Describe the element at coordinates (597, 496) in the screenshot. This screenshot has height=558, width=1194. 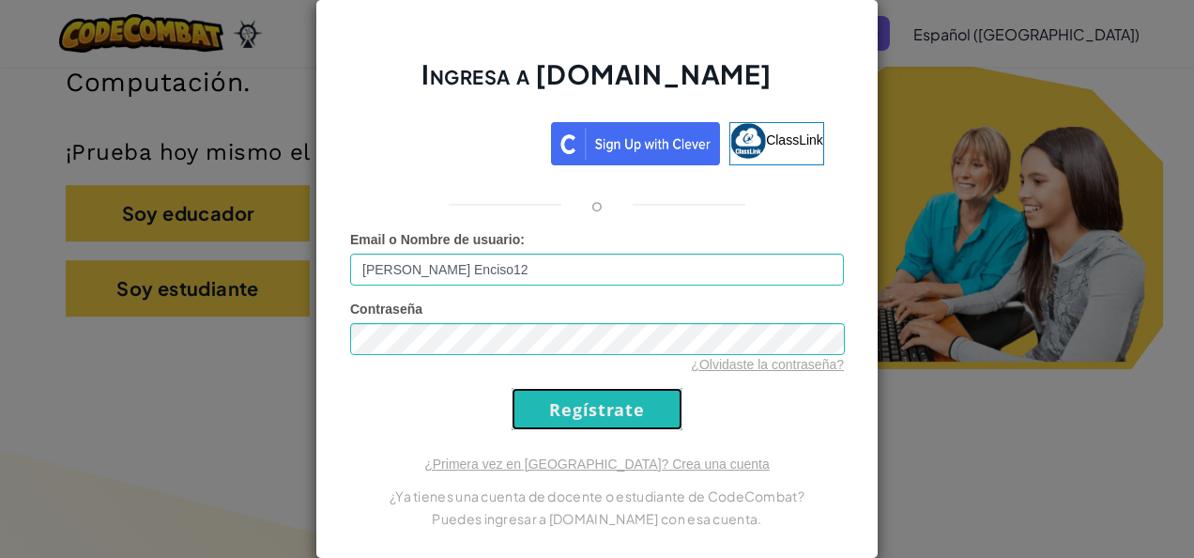
I see `p: ¿Ya tienes una cuenta de docente o estudiante de CodeCombat?` at that location.